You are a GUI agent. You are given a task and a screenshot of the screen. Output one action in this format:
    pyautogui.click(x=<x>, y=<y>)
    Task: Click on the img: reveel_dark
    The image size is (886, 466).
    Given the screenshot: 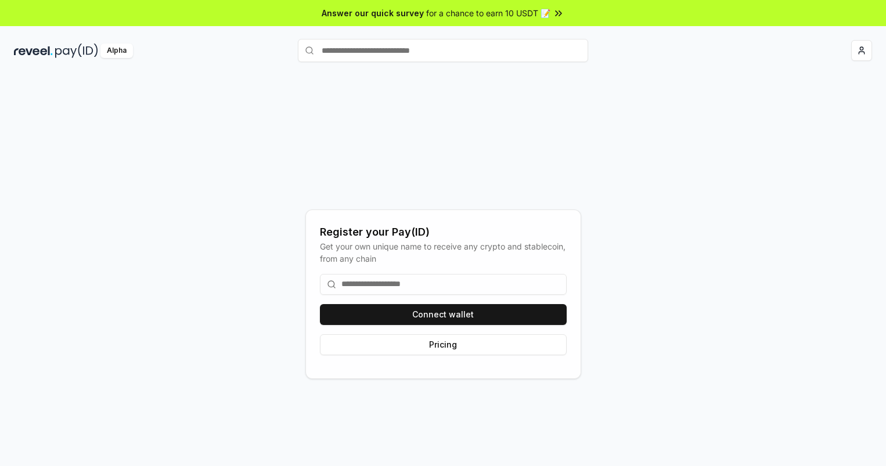 What is the action you would take?
    pyautogui.click(x=33, y=51)
    